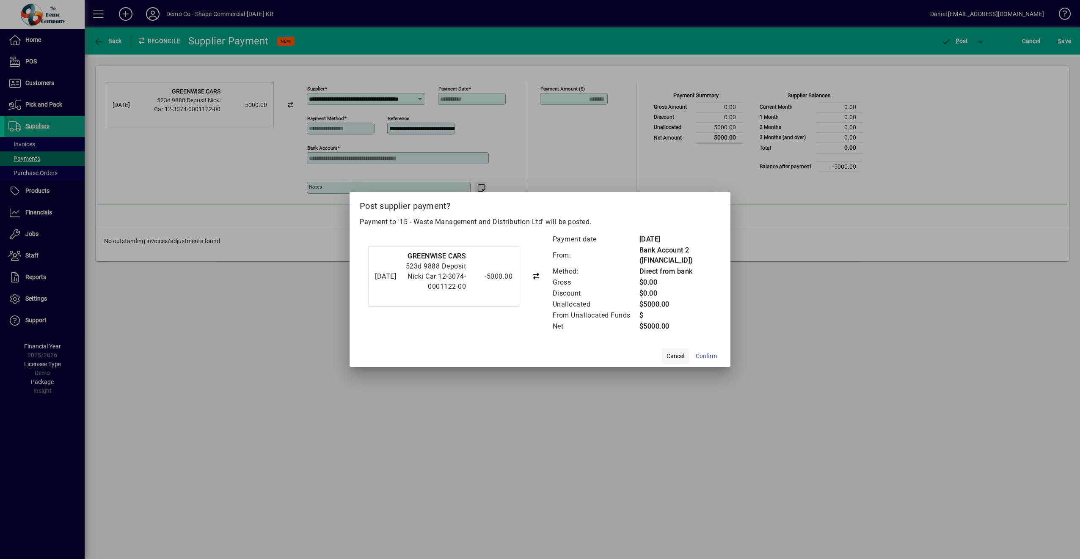 The height and width of the screenshot is (559, 1080). I want to click on td: Net, so click(595, 327).